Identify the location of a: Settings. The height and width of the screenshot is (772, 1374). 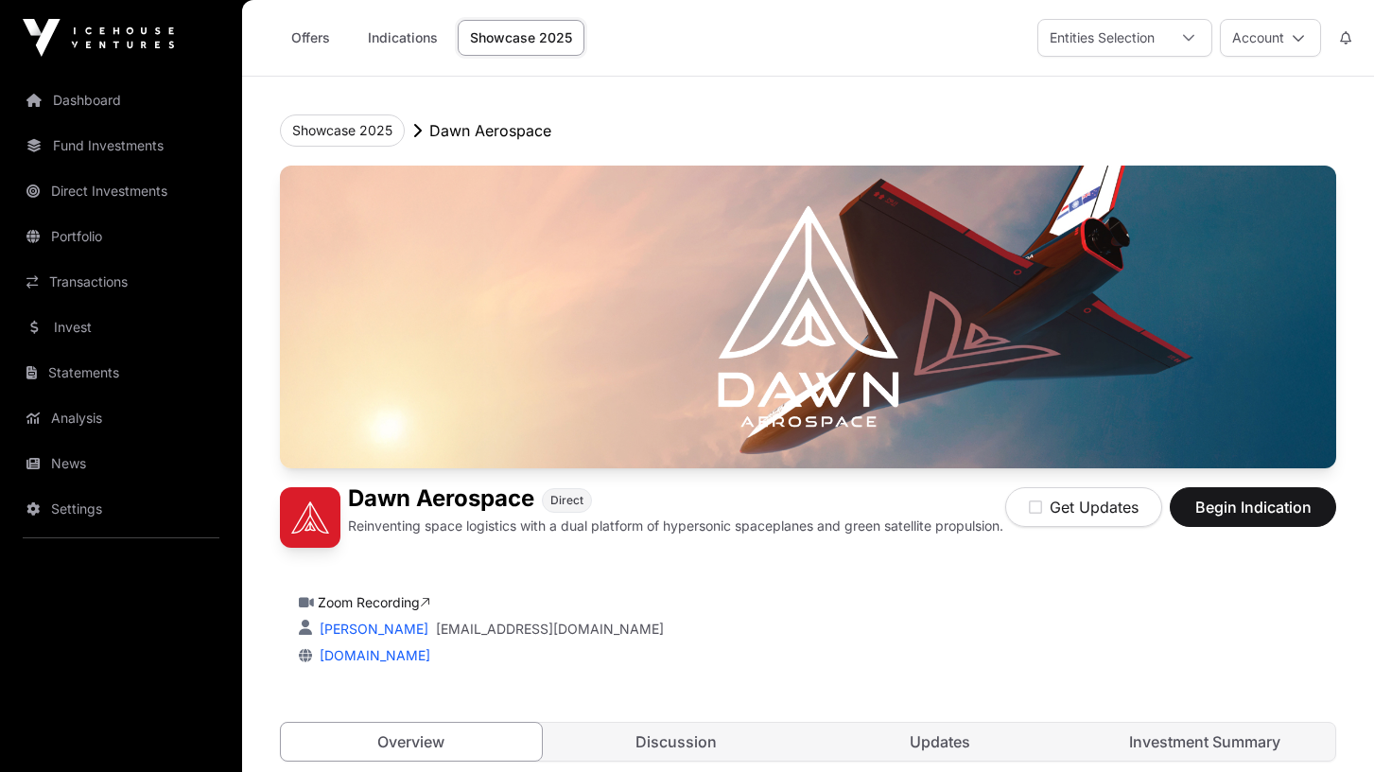
(121, 509).